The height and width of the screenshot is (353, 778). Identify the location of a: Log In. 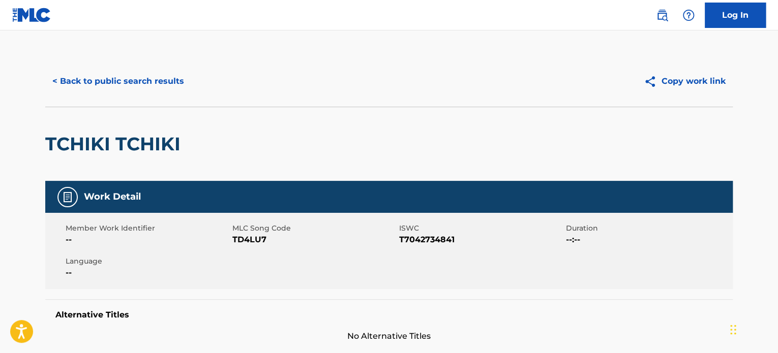
(735, 15).